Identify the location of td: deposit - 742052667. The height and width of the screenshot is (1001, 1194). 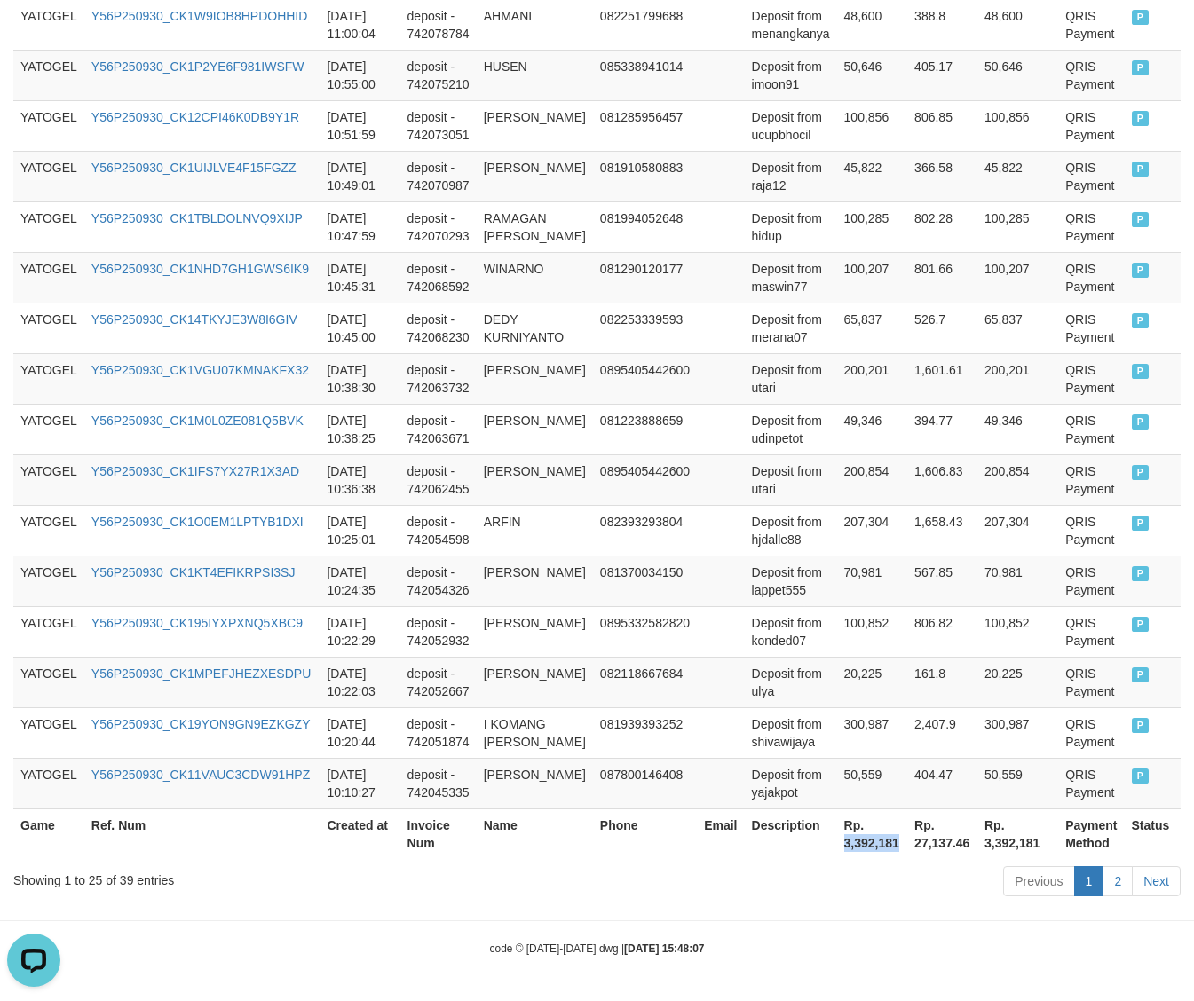
(438, 682).